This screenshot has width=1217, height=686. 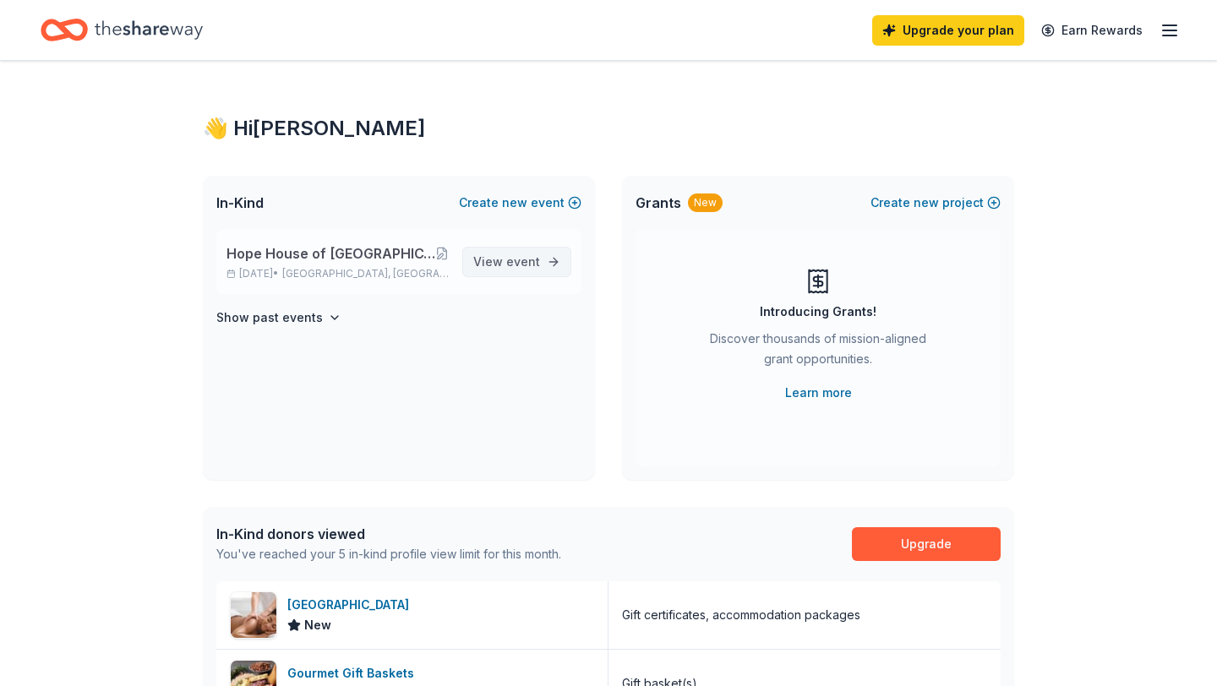 I want to click on a: View event, so click(x=516, y=262).